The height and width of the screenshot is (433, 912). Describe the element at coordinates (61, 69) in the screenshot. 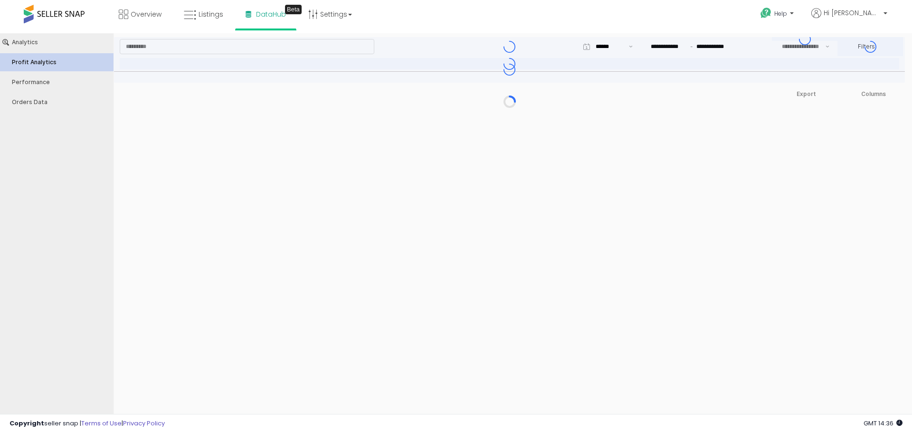

I see `div: Orders Data` at that location.